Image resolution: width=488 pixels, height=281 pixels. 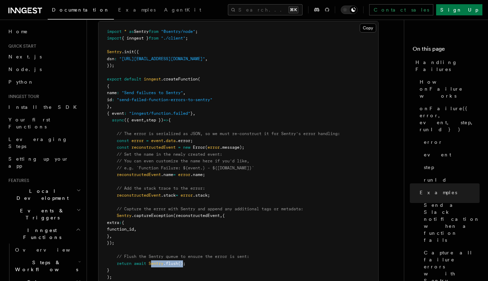 I want to click on span: Inngest tour, so click(x=22, y=97).